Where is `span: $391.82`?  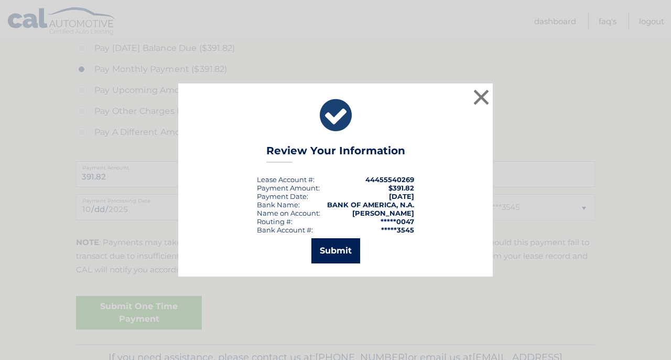 span: $391.82 is located at coordinates (401, 188).